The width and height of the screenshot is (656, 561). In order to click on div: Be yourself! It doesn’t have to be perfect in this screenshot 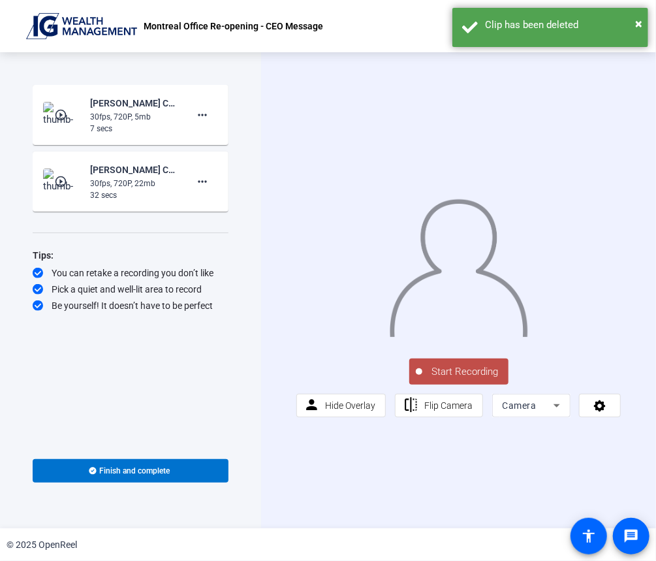, I will do `click(131, 306)`.